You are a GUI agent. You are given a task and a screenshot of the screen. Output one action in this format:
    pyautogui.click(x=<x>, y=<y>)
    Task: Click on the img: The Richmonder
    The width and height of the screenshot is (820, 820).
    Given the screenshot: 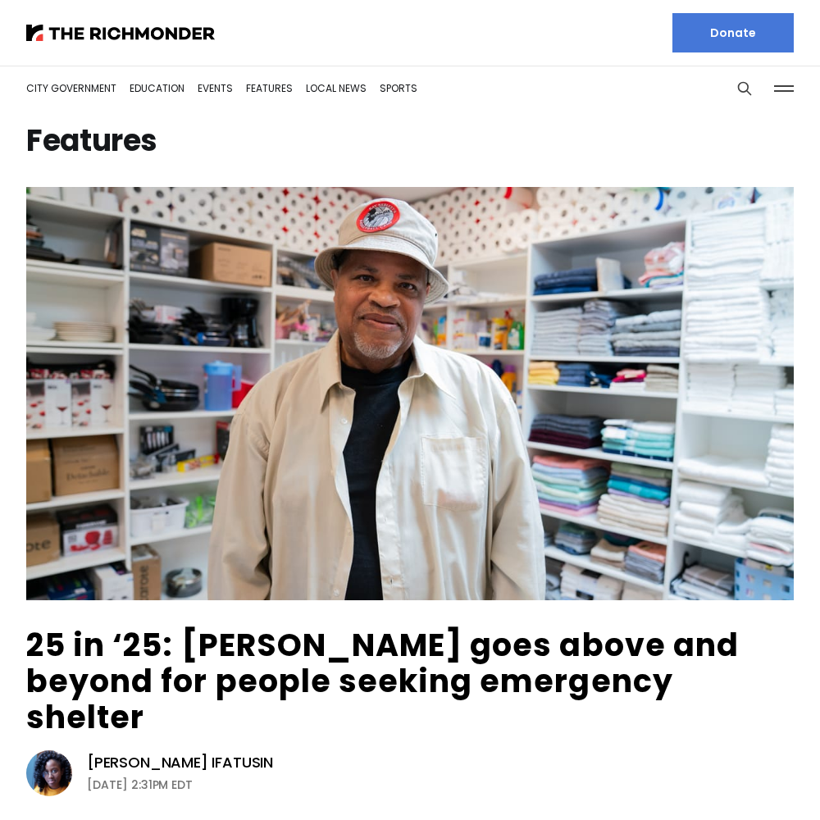 What is the action you would take?
    pyautogui.click(x=121, y=33)
    